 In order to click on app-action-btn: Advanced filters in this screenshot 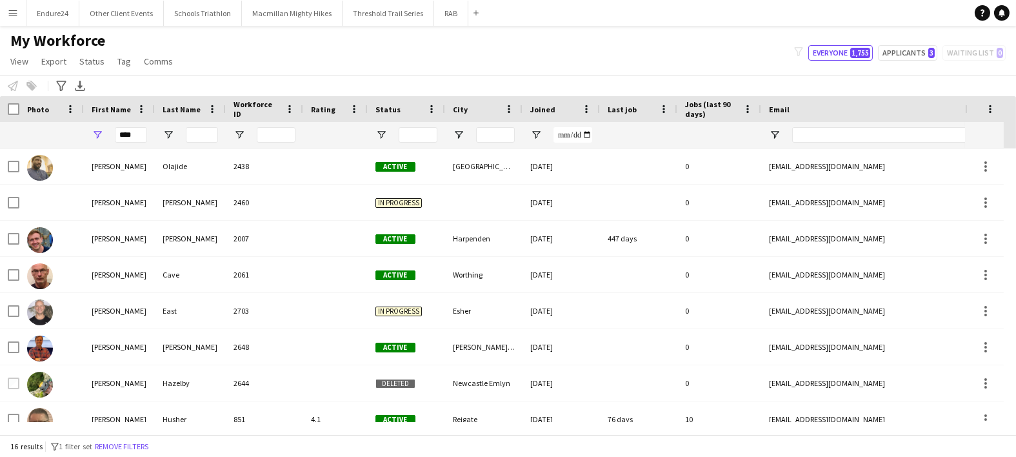, I will do `click(61, 86)`.